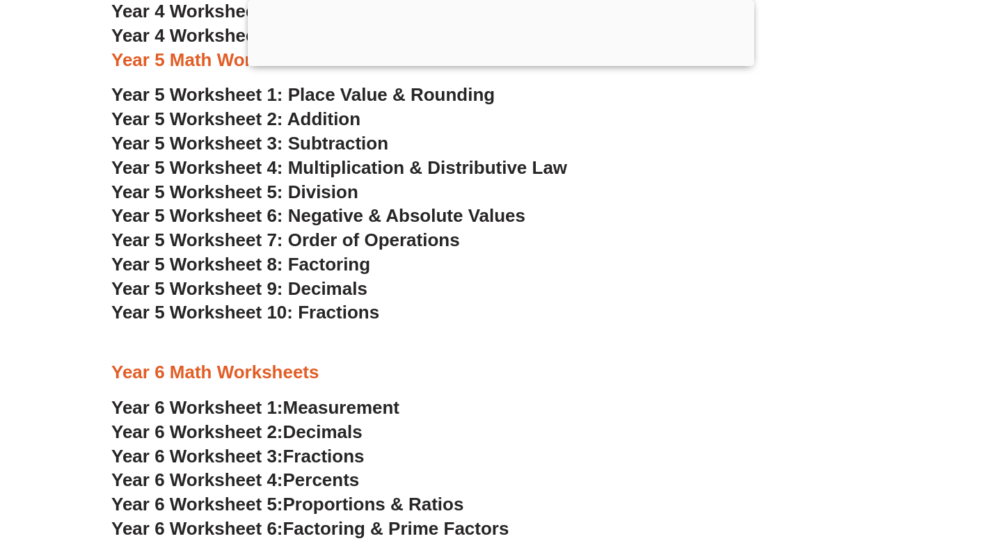 This screenshot has height=541, width=1002. I want to click on a: Year 4 Worksheet 9: Decimals (Part 2), so click(273, 11).